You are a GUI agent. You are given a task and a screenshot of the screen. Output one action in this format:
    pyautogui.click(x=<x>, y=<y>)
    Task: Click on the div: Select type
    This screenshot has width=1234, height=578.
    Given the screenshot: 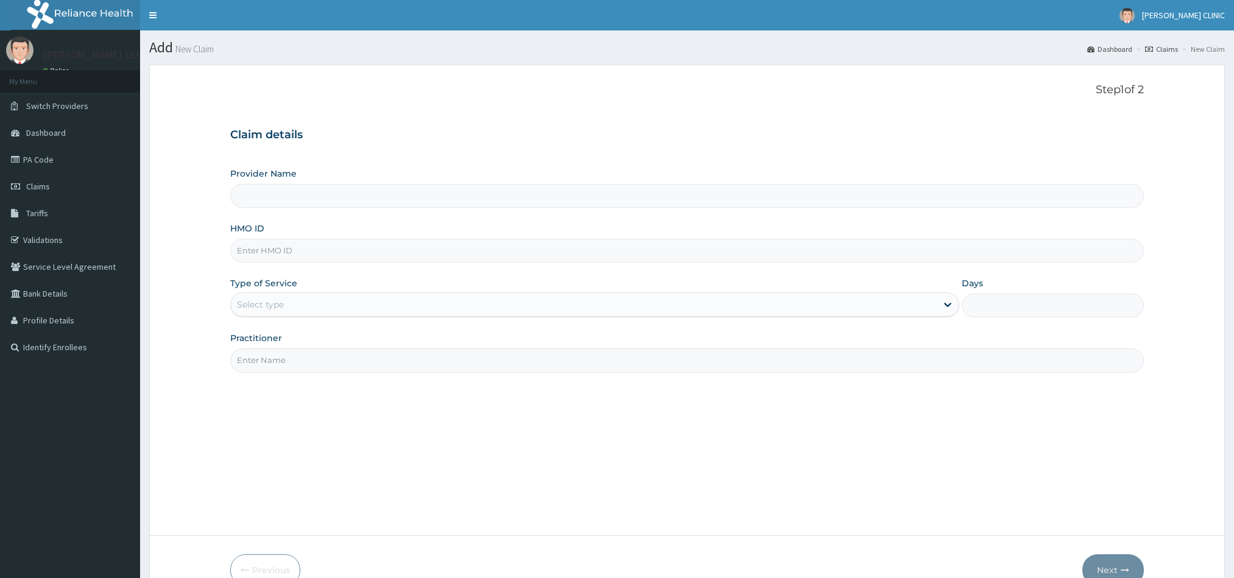 What is the action you would take?
    pyautogui.click(x=260, y=305)
    